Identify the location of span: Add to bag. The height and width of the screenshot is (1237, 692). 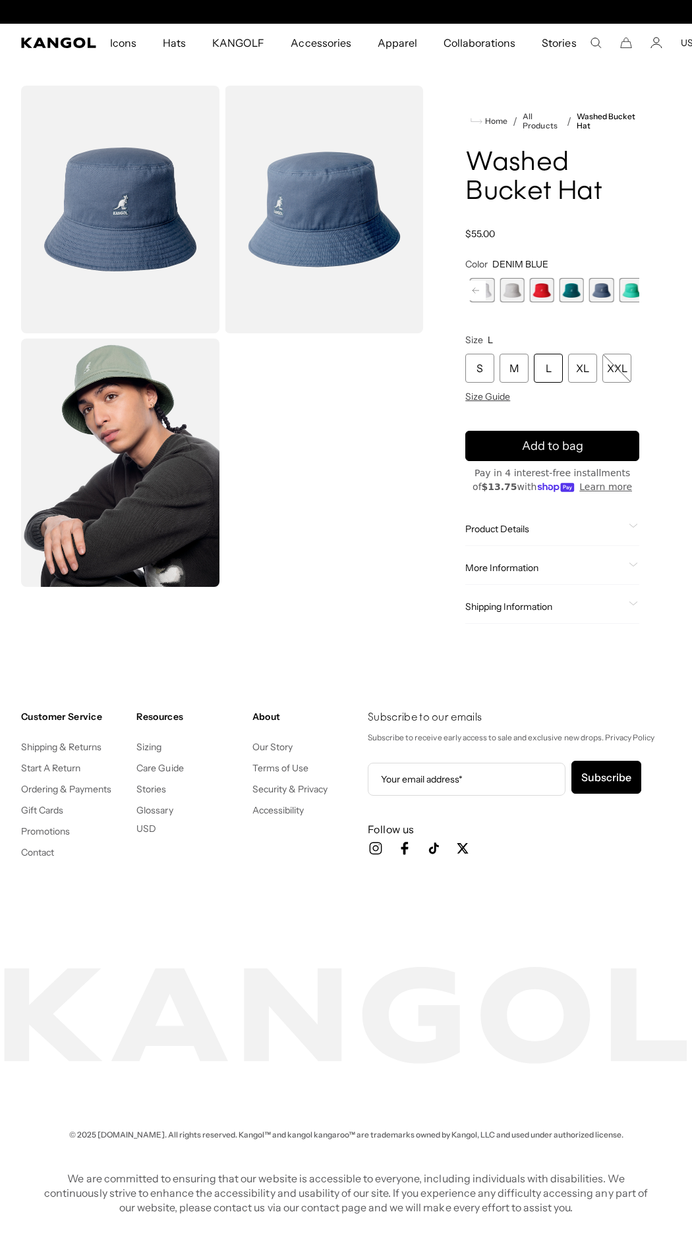
(552, 446).